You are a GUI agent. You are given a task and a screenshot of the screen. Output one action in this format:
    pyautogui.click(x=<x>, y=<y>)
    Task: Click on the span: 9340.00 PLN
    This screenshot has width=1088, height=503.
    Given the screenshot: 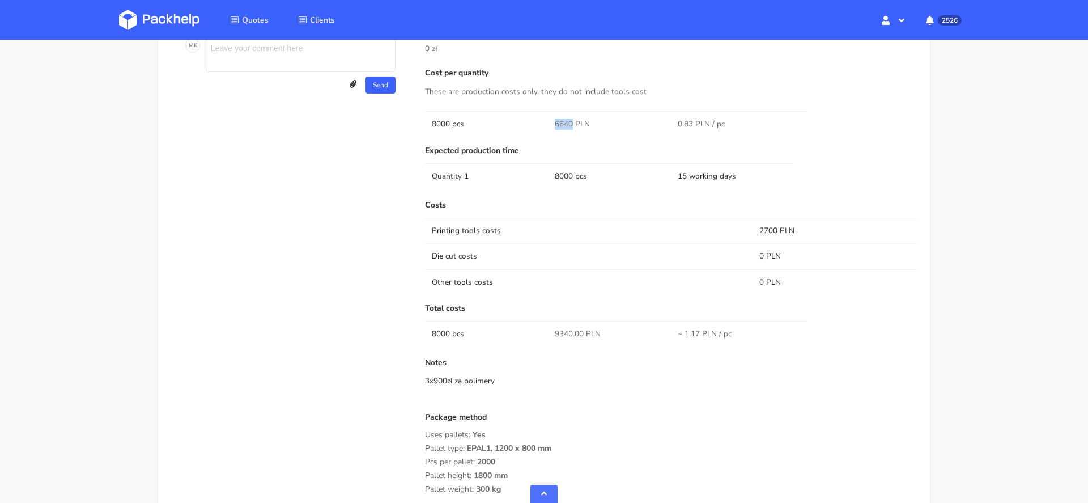 What is the action you would take?
    pyautogui.click(x=577, y=334)
    